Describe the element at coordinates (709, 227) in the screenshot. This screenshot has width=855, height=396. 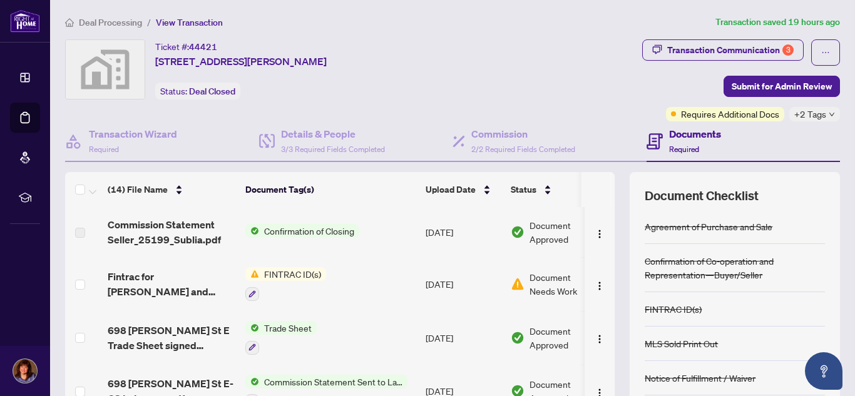
I see `div: Agreement of Purchase and Sale` at that location.